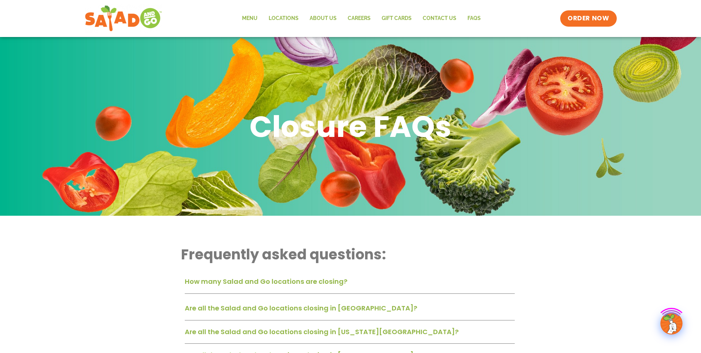  What do you see at coordinates (361, 18) in the screenshot?
I see `nav: Menu` at bounding box center [361, 18].